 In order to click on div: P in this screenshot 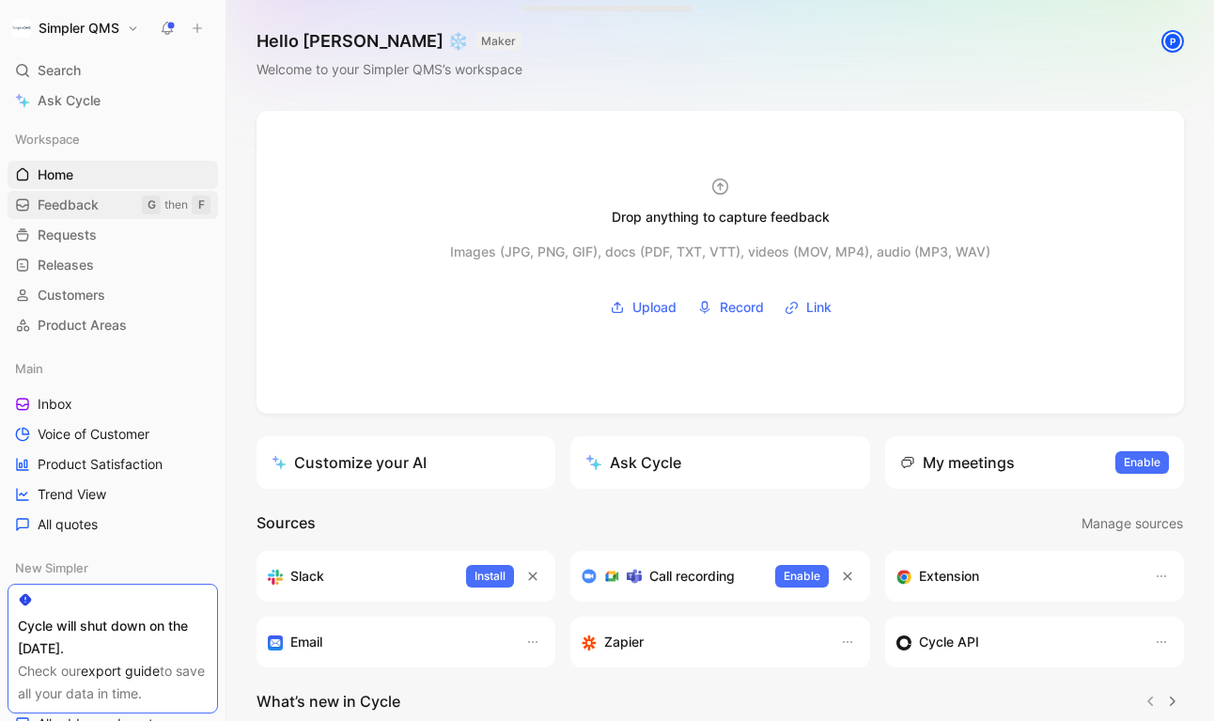, I will do `click(1173, 41)`.